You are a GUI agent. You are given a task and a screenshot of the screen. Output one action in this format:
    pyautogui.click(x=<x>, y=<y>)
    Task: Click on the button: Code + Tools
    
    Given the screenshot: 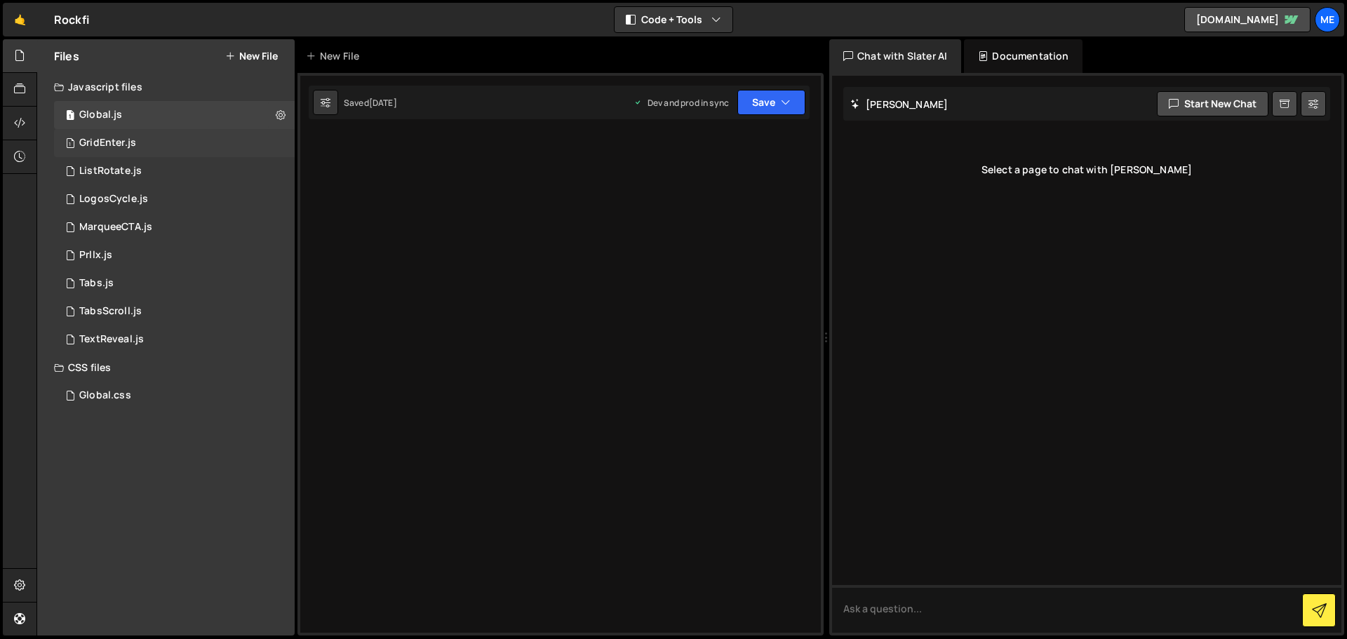 What is the action you would take?
    pyautogui.click(x=674, y=20)
    